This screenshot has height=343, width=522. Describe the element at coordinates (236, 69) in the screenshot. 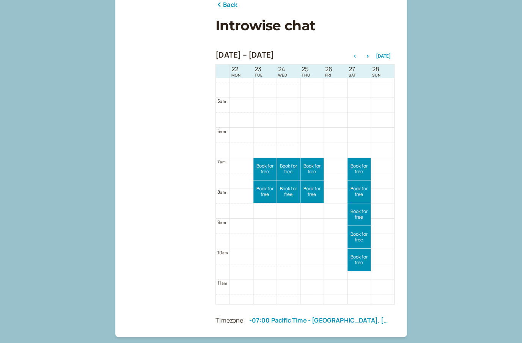

I see `span: 22` at that location.